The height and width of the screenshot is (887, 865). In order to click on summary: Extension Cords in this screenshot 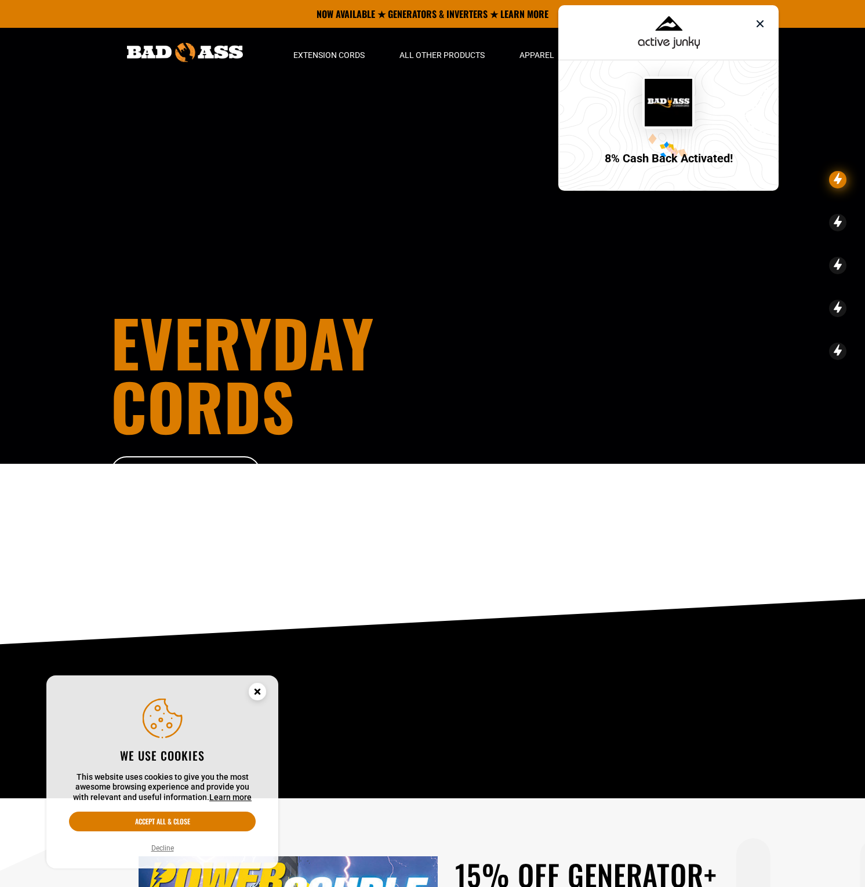, I will do `click(329, 52)`.